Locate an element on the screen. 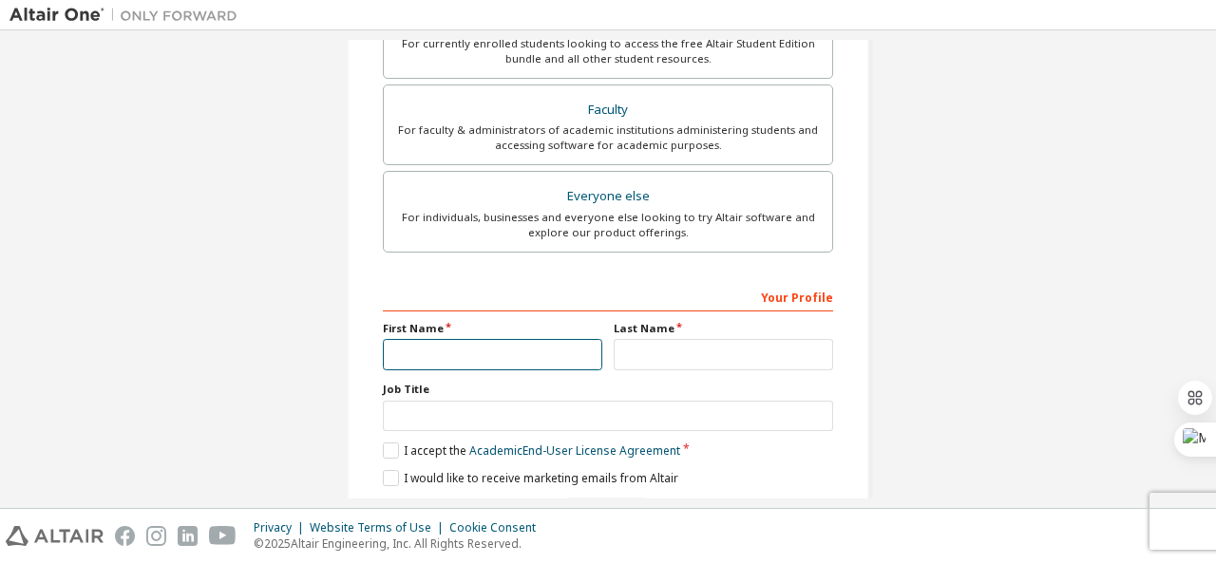 This screenshot has width=1216, height=563. div: Everyone else is located at coordinates (608, 197).